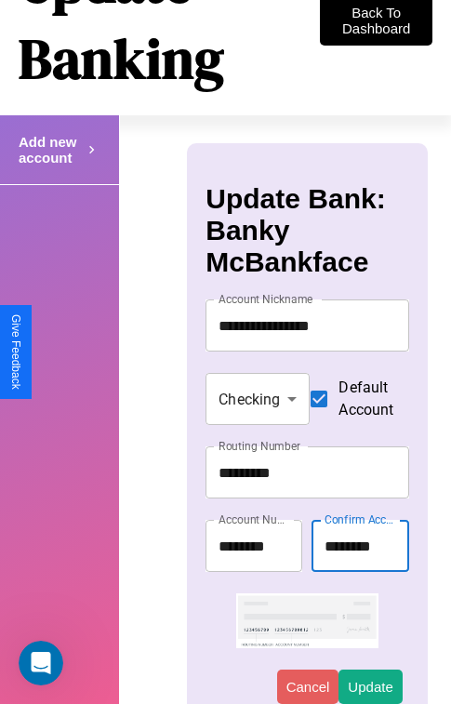 The height and width of the screenshot is (704, 451). Describe the element at coordinates (365, 399) in the screenshot. I see `span: Default Account` at that location.